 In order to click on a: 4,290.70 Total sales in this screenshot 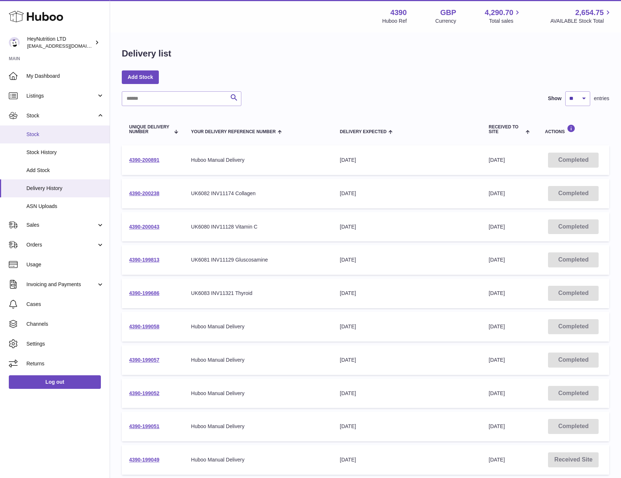, I will do `click(503, 16)`.